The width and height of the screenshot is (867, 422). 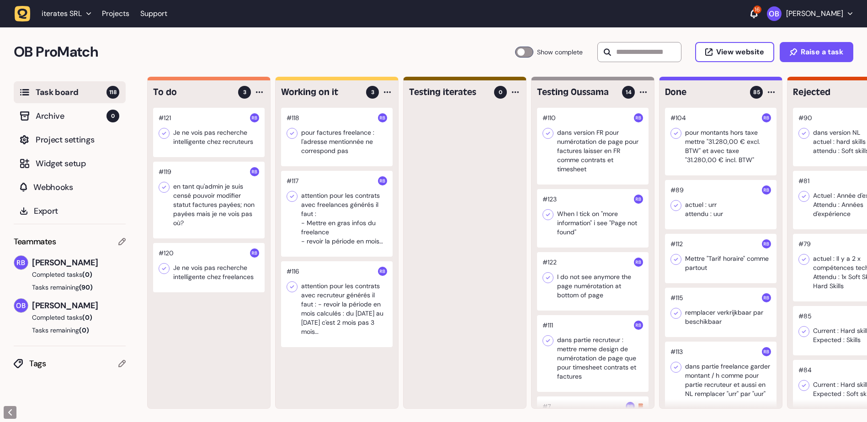 I want to click on span: Archive, so click(x=71, y=116).